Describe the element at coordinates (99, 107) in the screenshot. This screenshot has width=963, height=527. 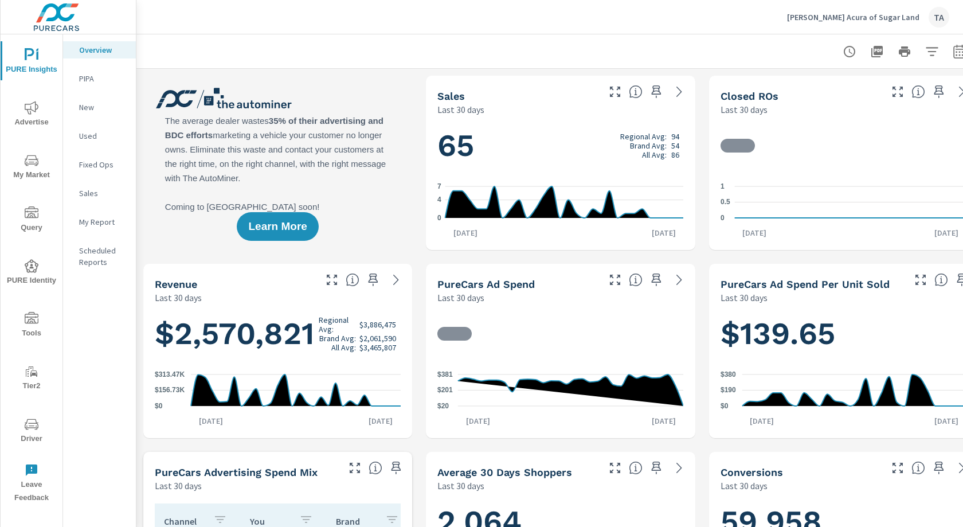
I see `div: New` at that location.